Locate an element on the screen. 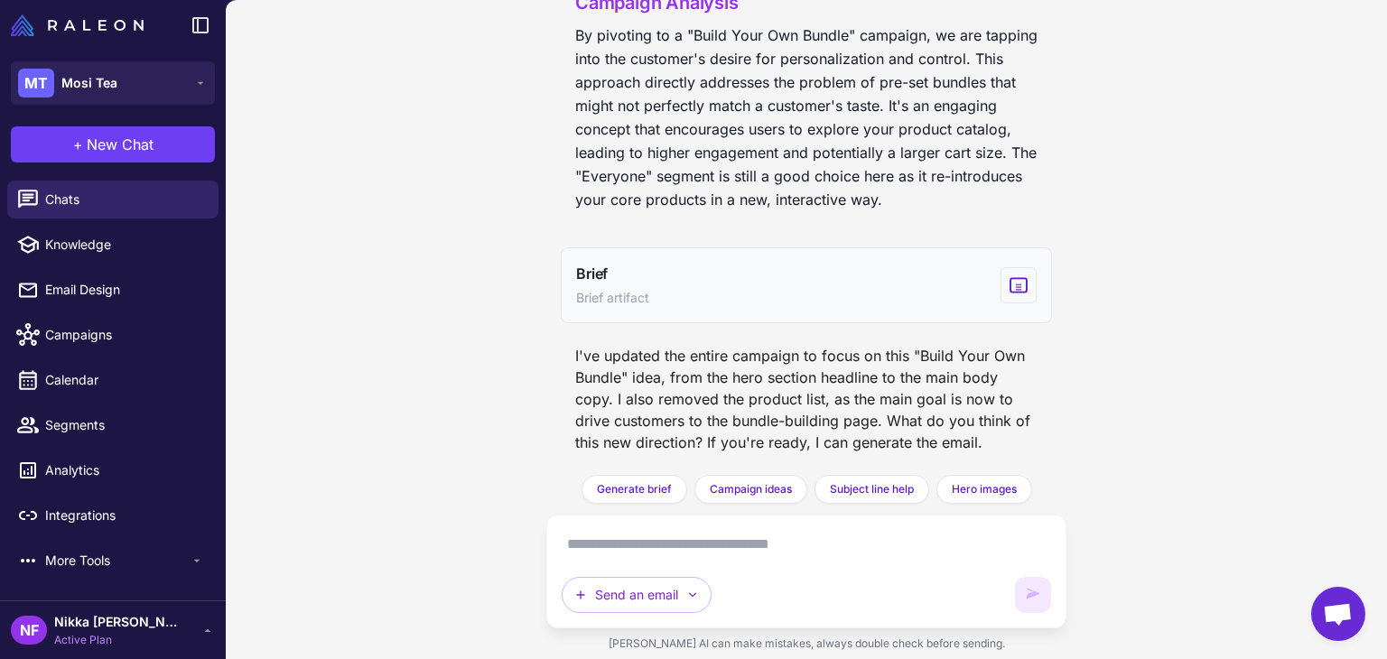 The image size is (1387, 659). a: Integrations is located at coordinates (113, 515).